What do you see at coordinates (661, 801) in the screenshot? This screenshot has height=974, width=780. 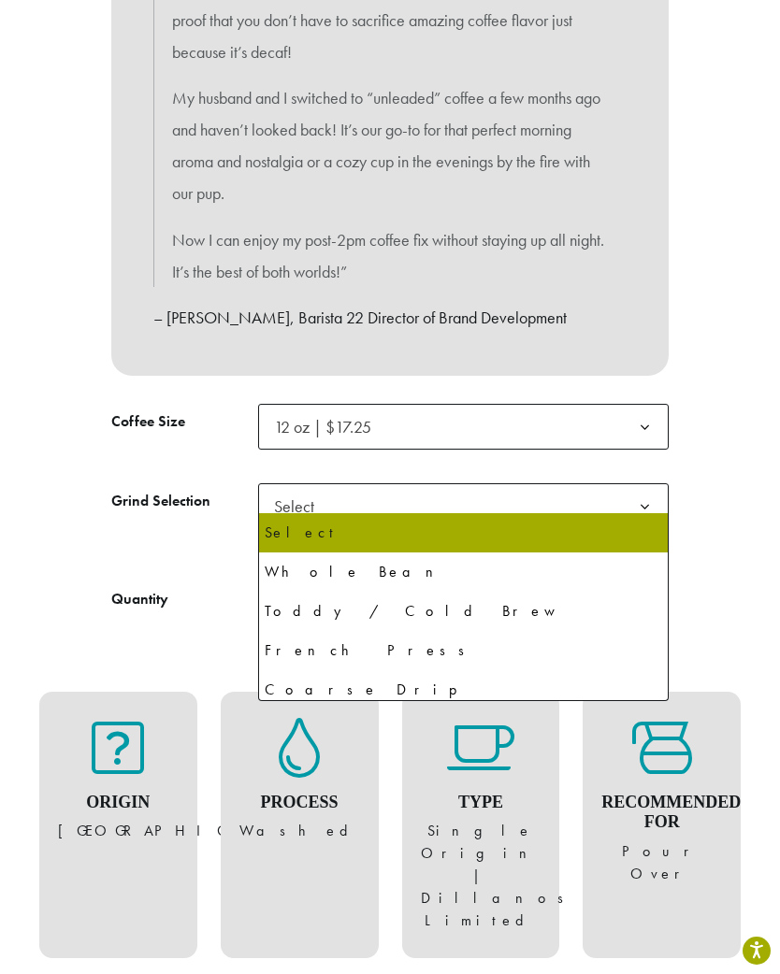 I see `figure: Pour Over` at bounding box center [661, 801].